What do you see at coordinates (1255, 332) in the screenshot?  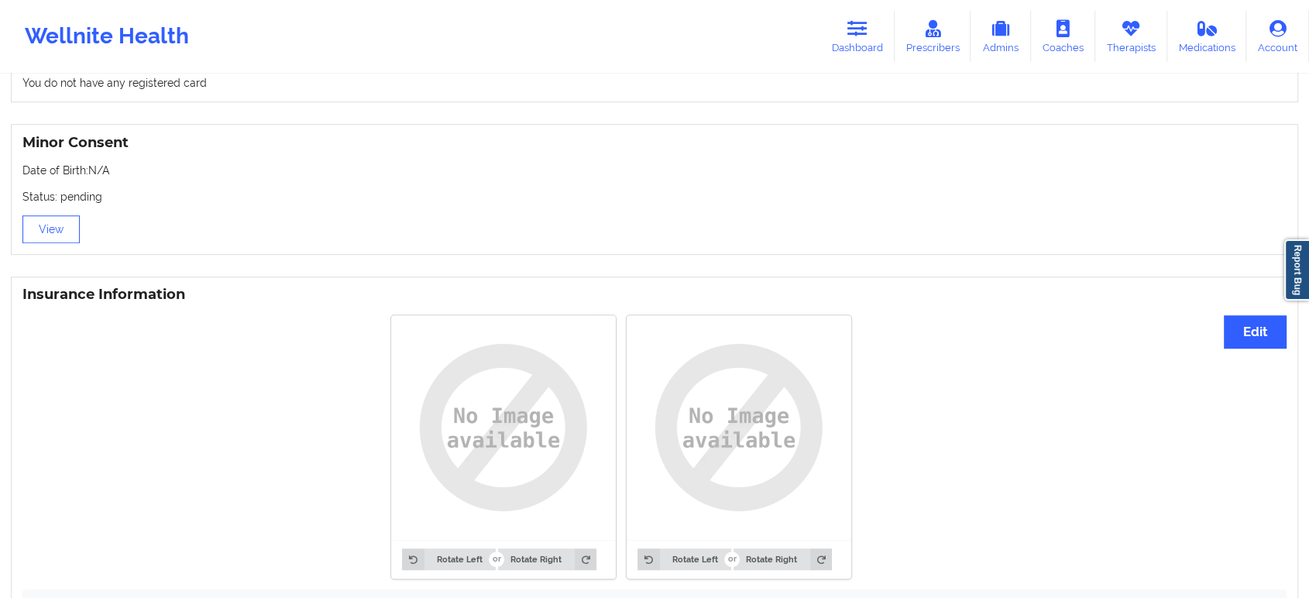 I see `button: Edit` at bounding box center [1255, 332].